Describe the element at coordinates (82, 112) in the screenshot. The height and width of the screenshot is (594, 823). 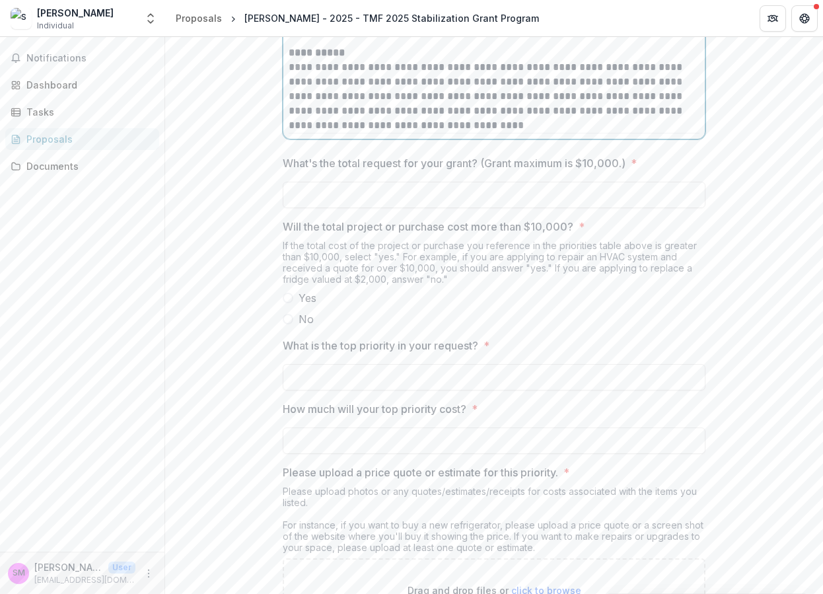
I see `a: Tasks` at that location.